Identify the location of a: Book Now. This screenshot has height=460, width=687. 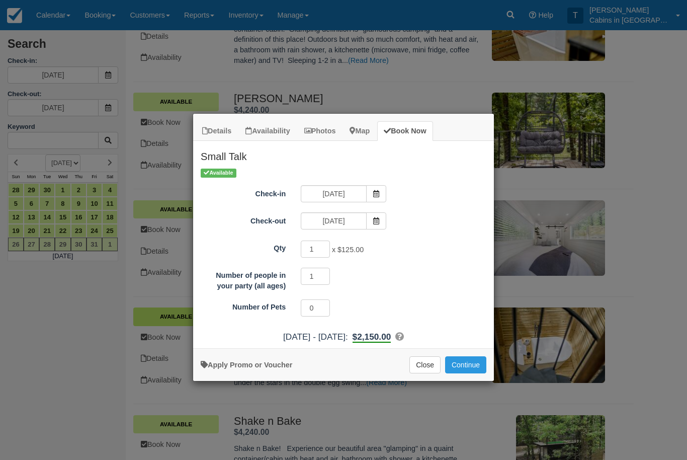
(405, 131).